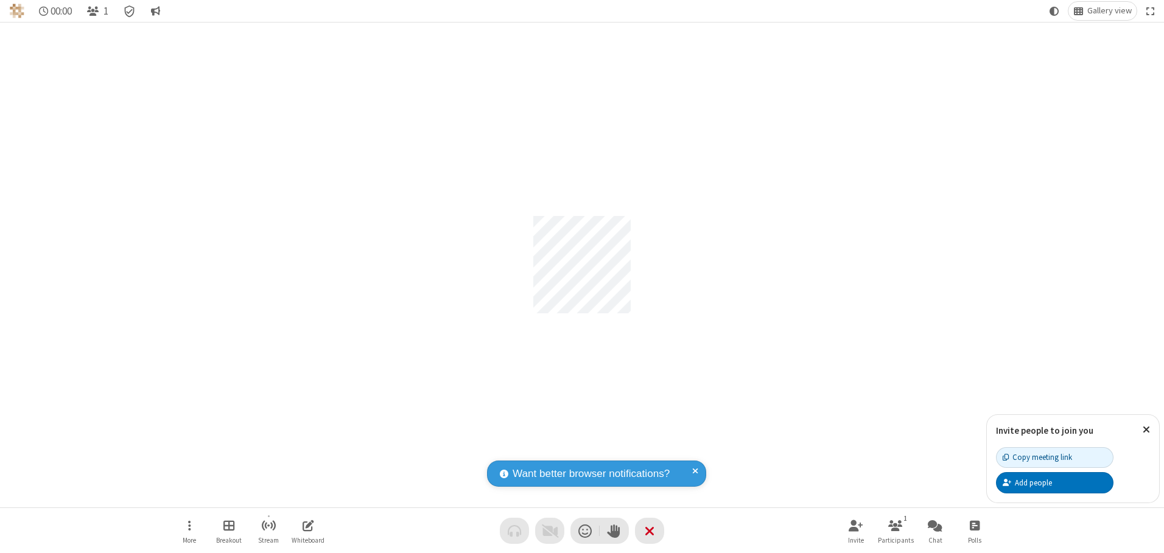  I want to click on button: Open poll, so click(975, 531).